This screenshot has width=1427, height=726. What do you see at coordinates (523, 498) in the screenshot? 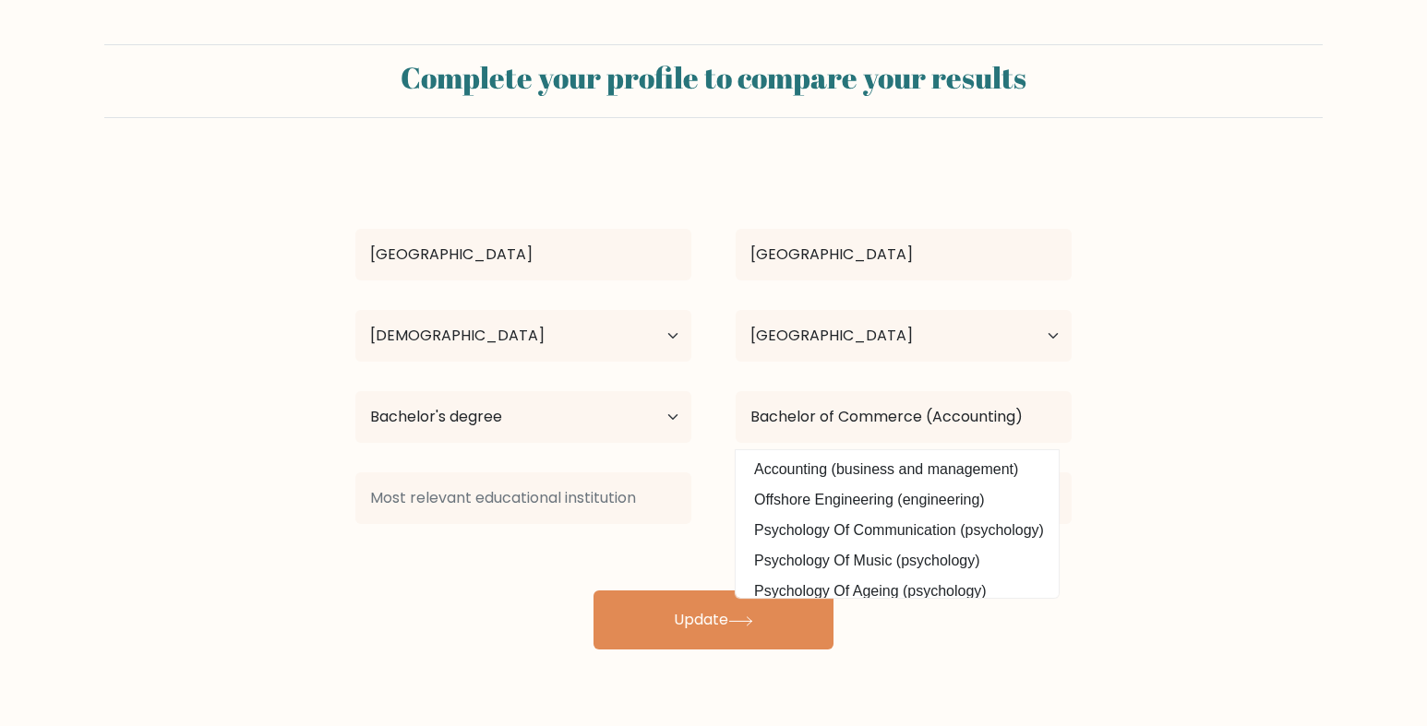
I see `input: Most relevant educational institution` at bounding box center [523, 498].